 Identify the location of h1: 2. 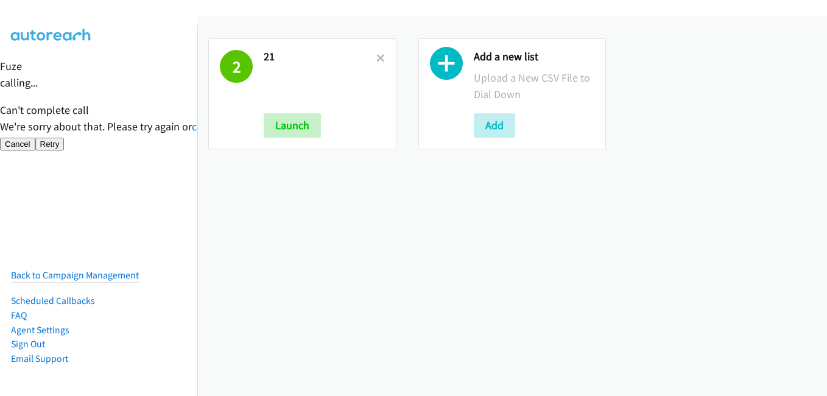
(236, 66).